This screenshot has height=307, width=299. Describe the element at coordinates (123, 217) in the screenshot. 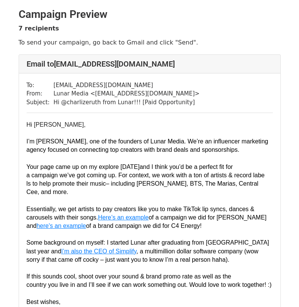

I see `a: Here’s an example` at that location.